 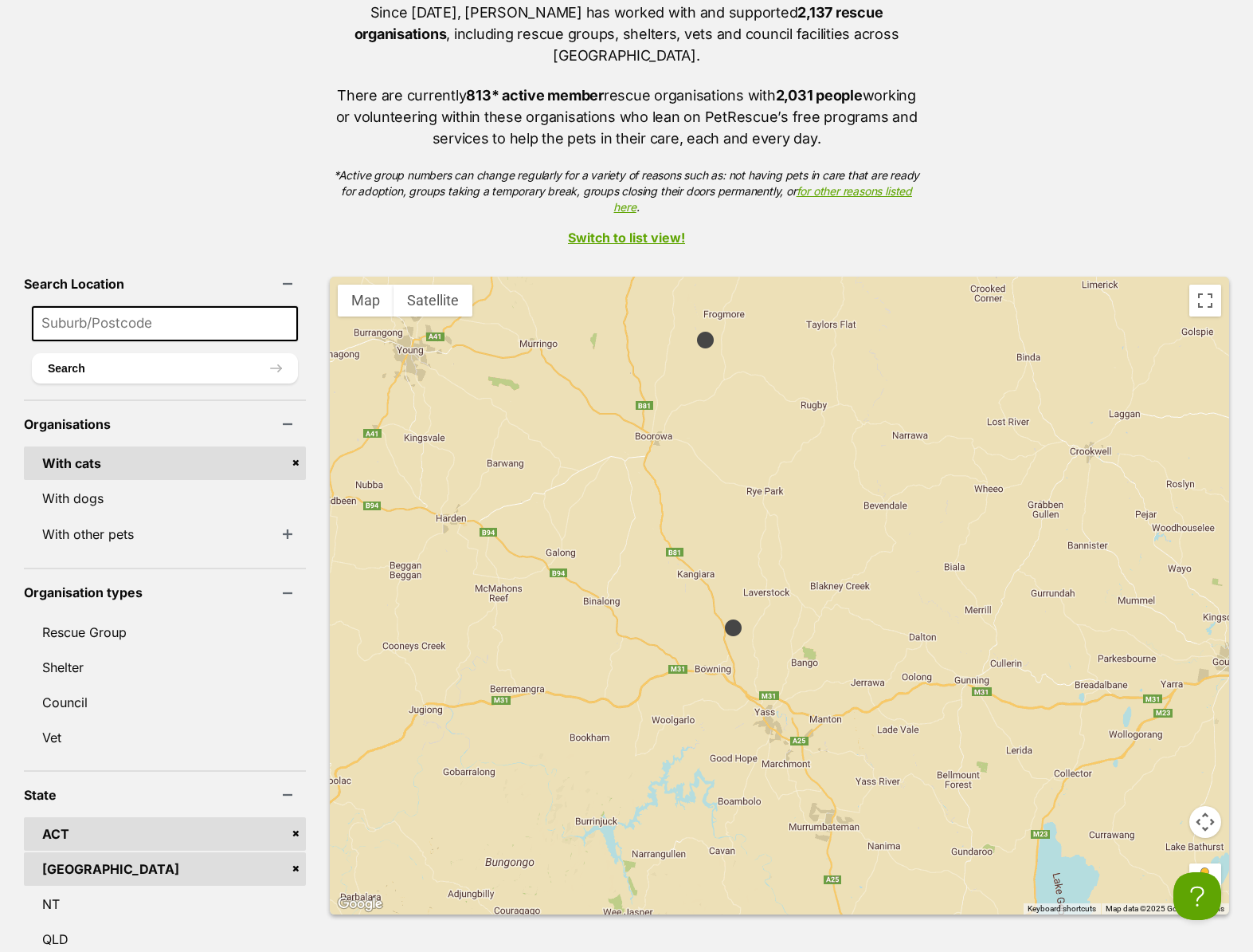 I want to click on strong: 2,031 people, so click(x=820, y=95).